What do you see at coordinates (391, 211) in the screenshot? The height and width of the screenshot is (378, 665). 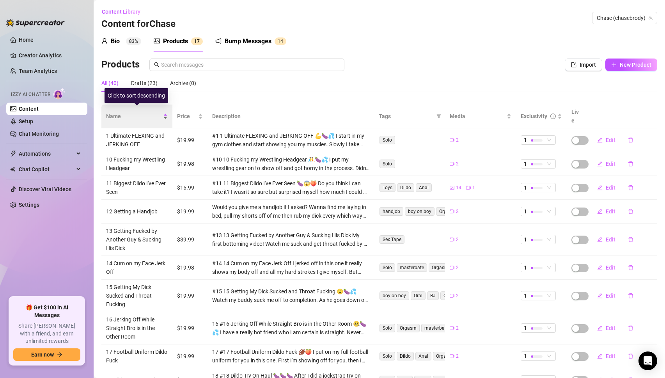 I see `span: handjob` at bounding box center [391, 211].